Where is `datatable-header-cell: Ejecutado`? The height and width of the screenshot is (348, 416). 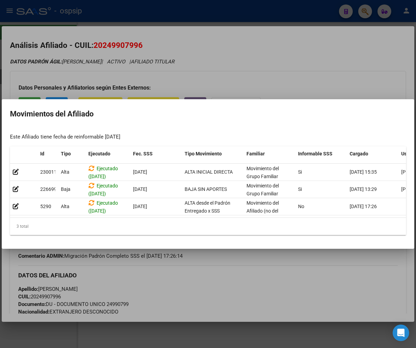
datatable-header-cell: Ejecutado is located at coordinates (108, 154).